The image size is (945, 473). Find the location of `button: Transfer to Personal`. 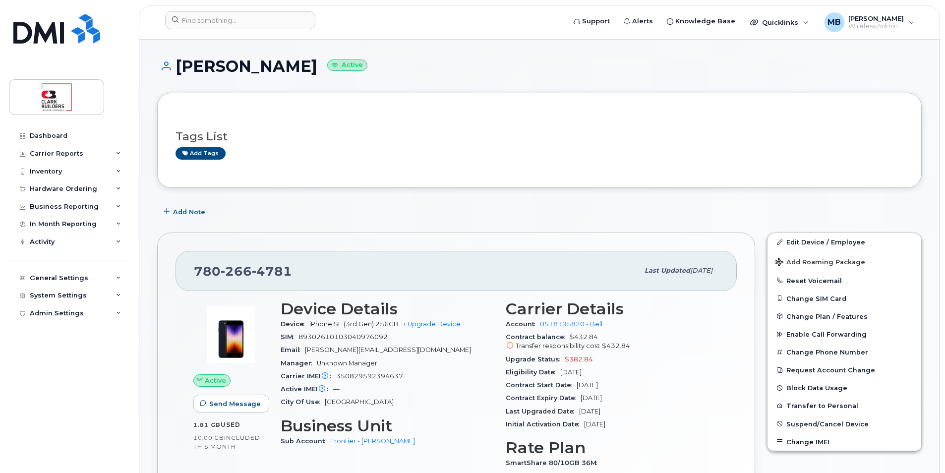

button: Transfer to Personal is located at coordinates (844, 406).